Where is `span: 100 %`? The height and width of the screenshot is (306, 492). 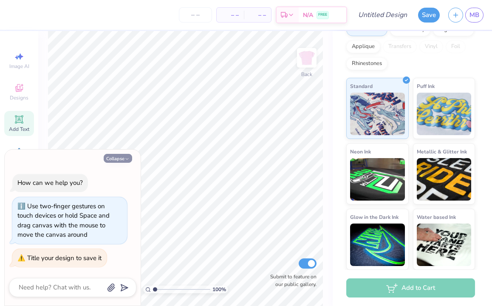
span: 100 % is located at coordinates (219, 289).